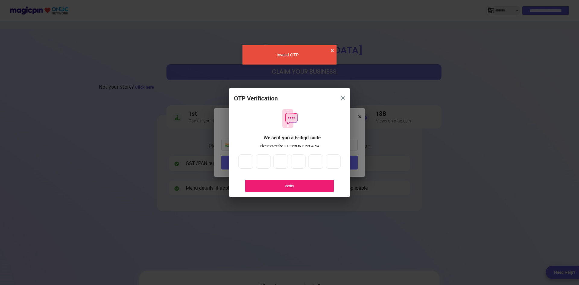  Describe the element at coordinates (290, 146) in the screenshot. I see `div: Please enter the OTP sent to 9829954694` at that location.